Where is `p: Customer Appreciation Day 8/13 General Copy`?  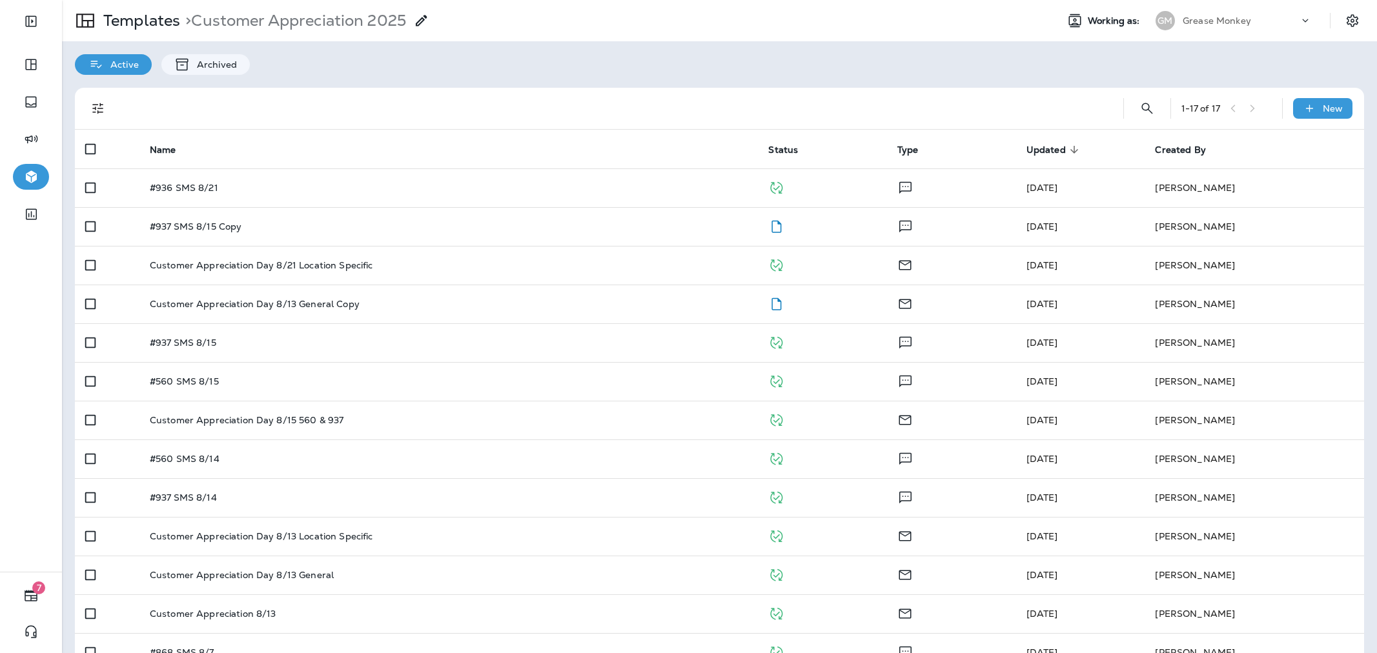
p: Customer Appreciation Day 8/13 General Copy is located at coordinates (254, 304).